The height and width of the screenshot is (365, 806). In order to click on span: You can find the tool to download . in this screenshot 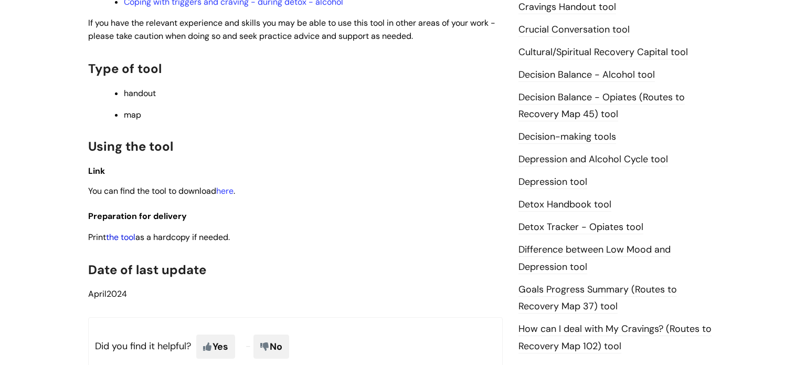, I will do `click(162, 191)`.